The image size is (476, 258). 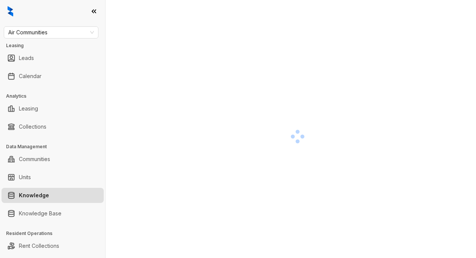 I want to click on li: Knowledge, so click(x=52, y=195).